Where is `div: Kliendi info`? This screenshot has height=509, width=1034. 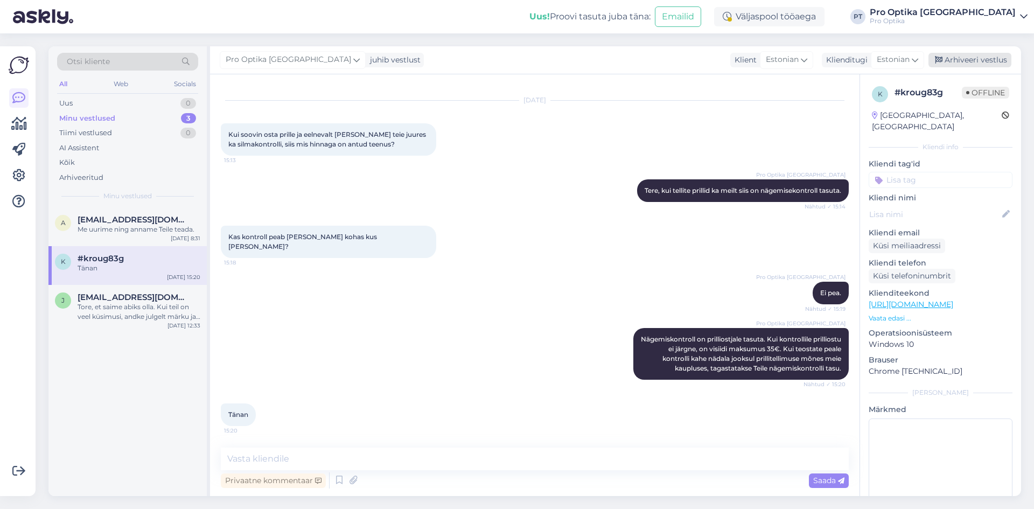
div: Kliendi info is located at coordinates (940, 147).